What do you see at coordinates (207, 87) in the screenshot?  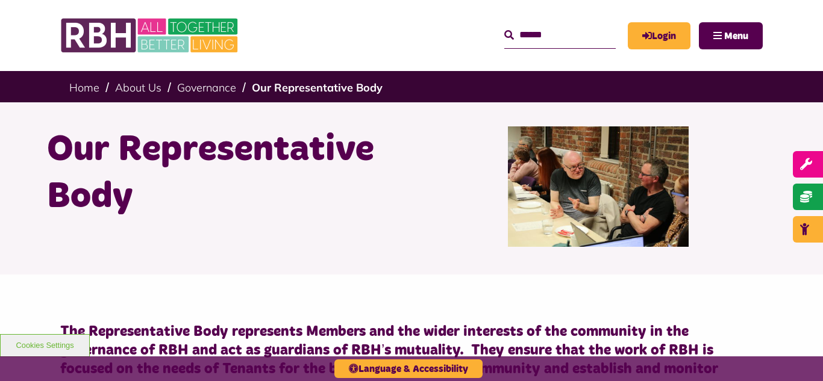 I see `a: Governance` at bounding box center [207, 87].